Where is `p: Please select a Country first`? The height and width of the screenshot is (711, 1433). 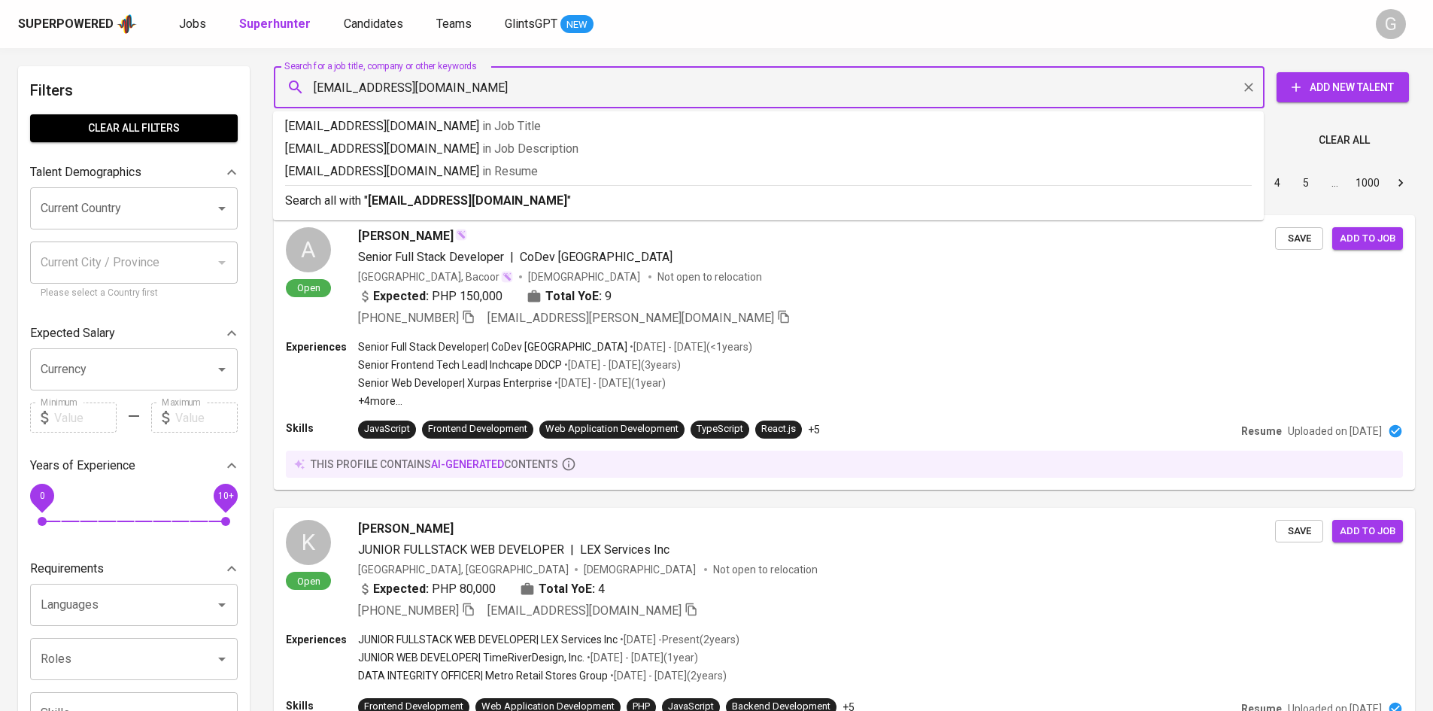 p: Please select a Country first is located at coordinates (134, 293).